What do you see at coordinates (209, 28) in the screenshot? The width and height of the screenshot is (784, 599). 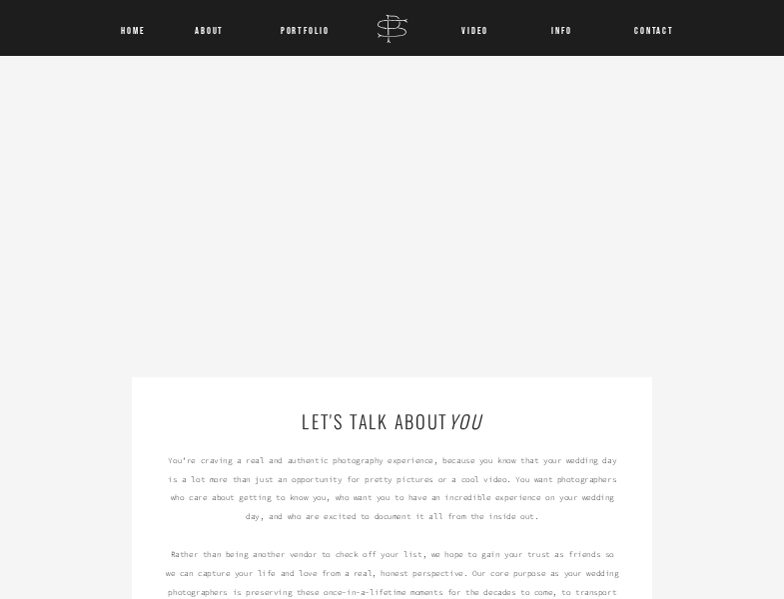 I see `nav: About` at bounding box center [209, 28].